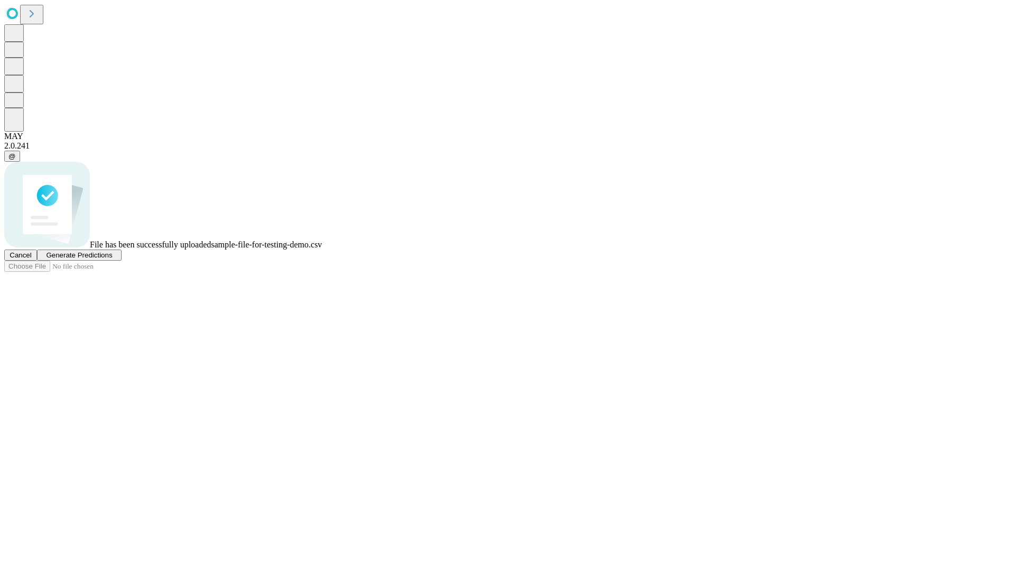  I want to click on div: 2.0.241, so click(508, 146).